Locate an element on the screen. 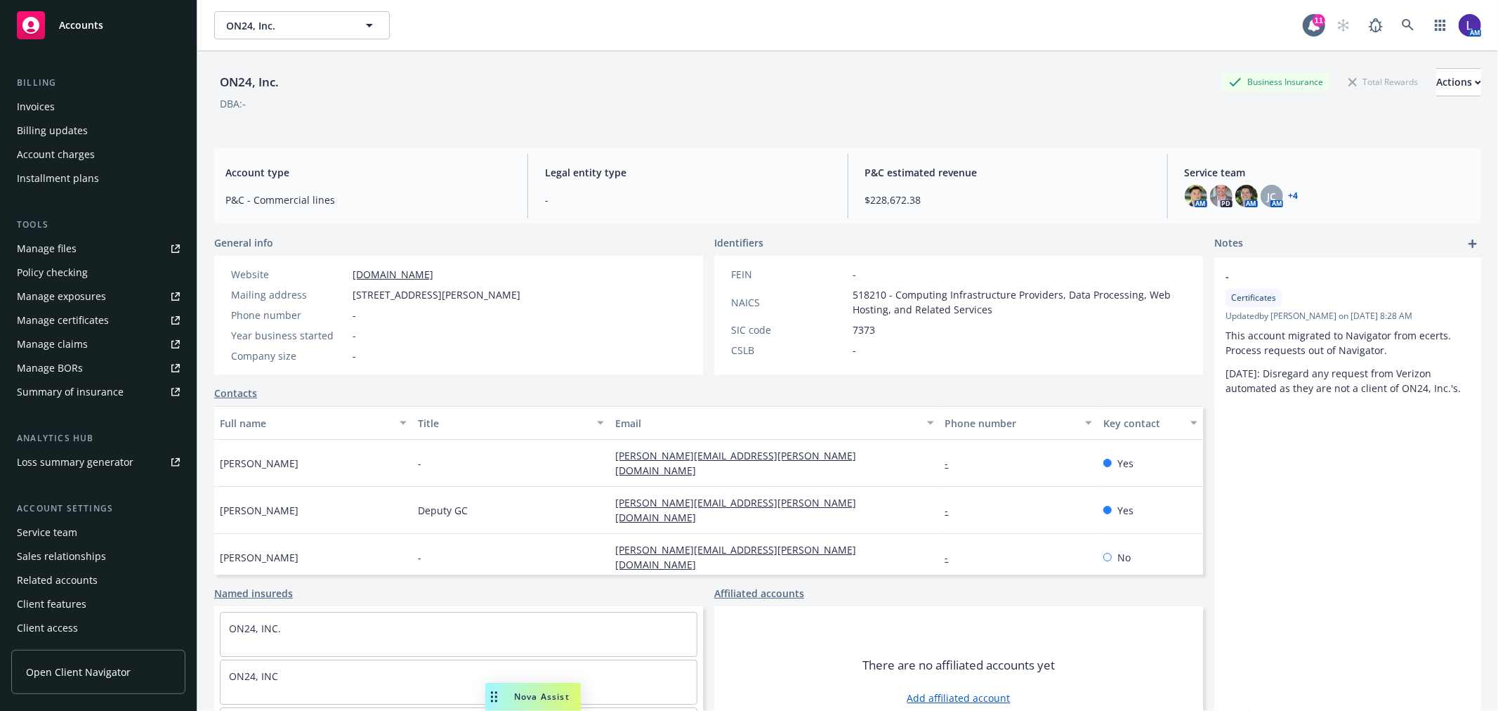 The height and width of the screenshot is (711, 1498). a: ON24, INC is located at coordinates (254, 676).